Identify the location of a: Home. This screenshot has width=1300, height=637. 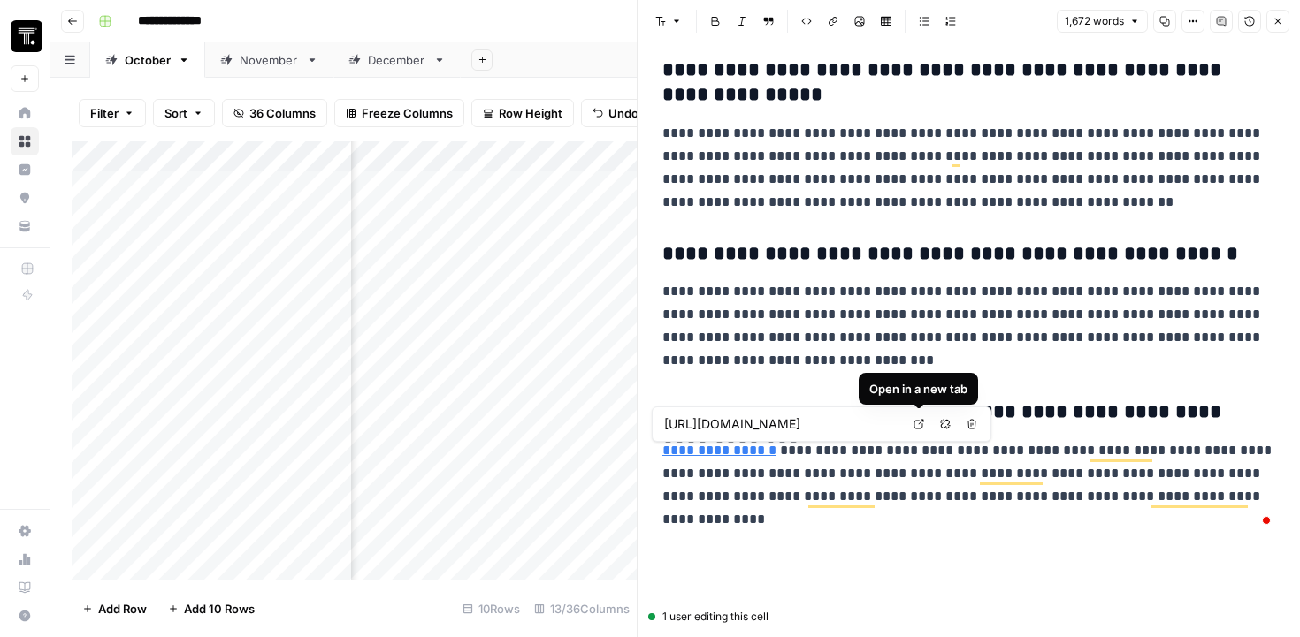
(25, 113).